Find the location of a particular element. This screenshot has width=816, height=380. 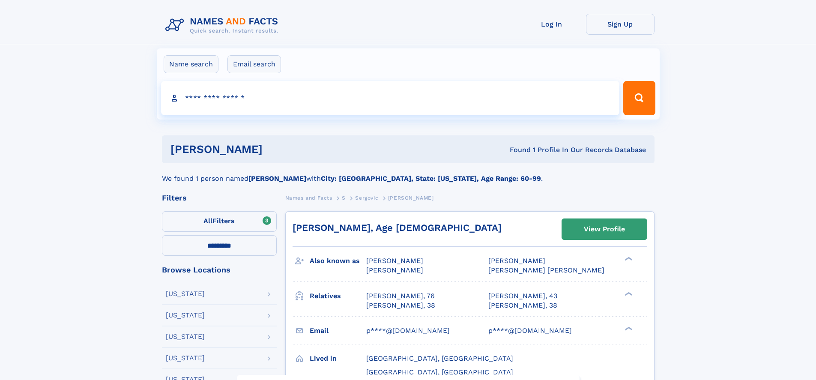

label: Filters is located at coordinates (219, 222).